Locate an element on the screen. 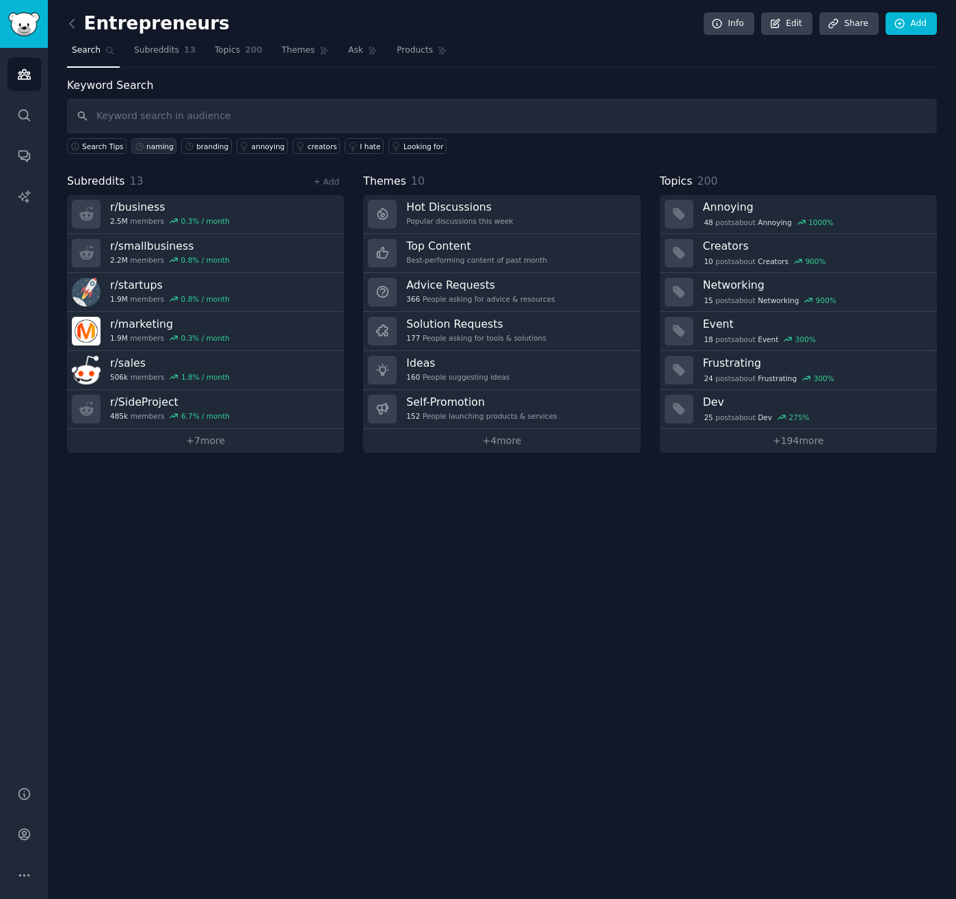 The width and height of the screenshot is (956, 899). span: 160 is located at coordinates (413, 377).